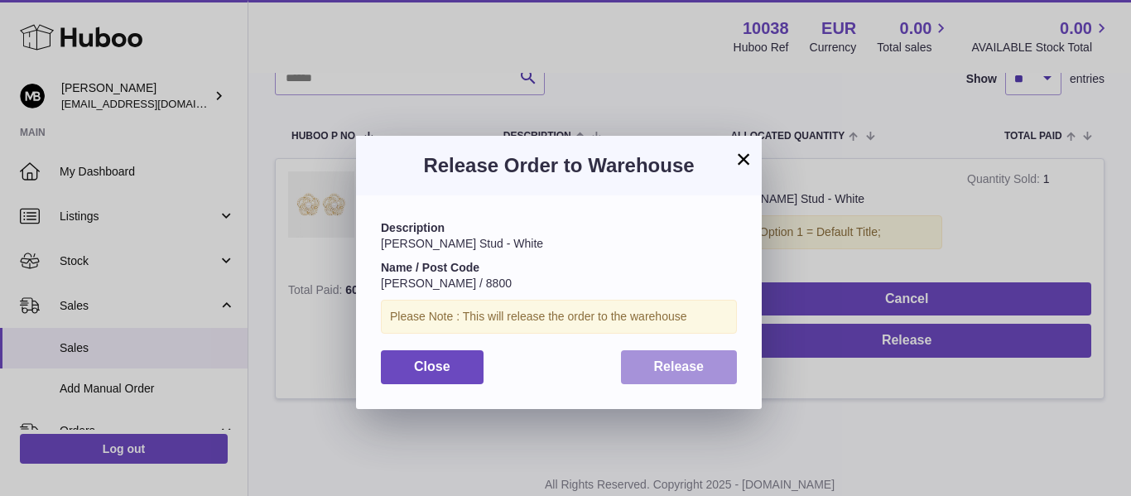  Describe the element at coordinates (559, 166) in the screenshot. I see `h3: Release Order to Warehouse` at that location.